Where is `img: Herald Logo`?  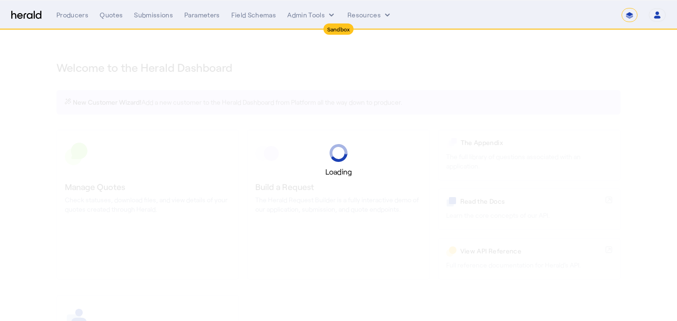 img: Herald Logo is located at coordinates (26, 15).